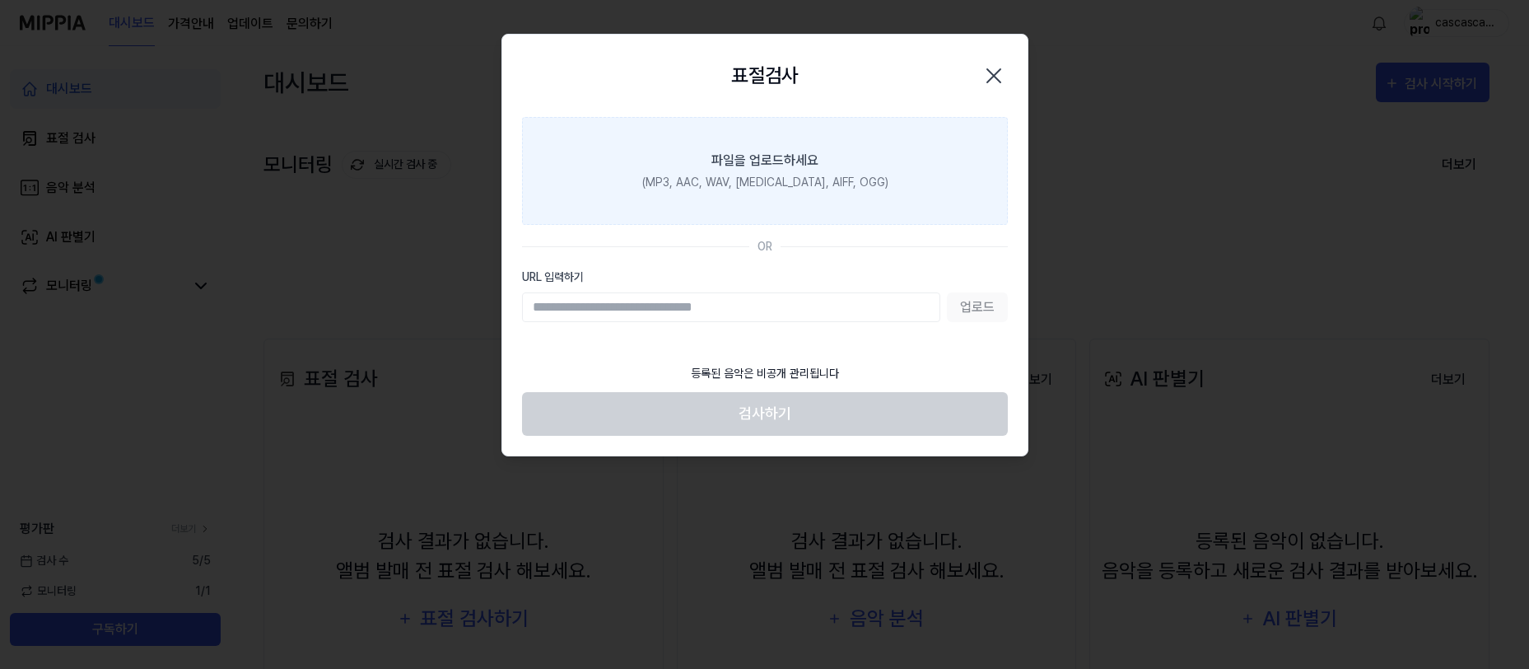 The image size is (1529, 669). I want to click on div: 등록된 음악은 비공개 관리됩니다, so click(765, 373).